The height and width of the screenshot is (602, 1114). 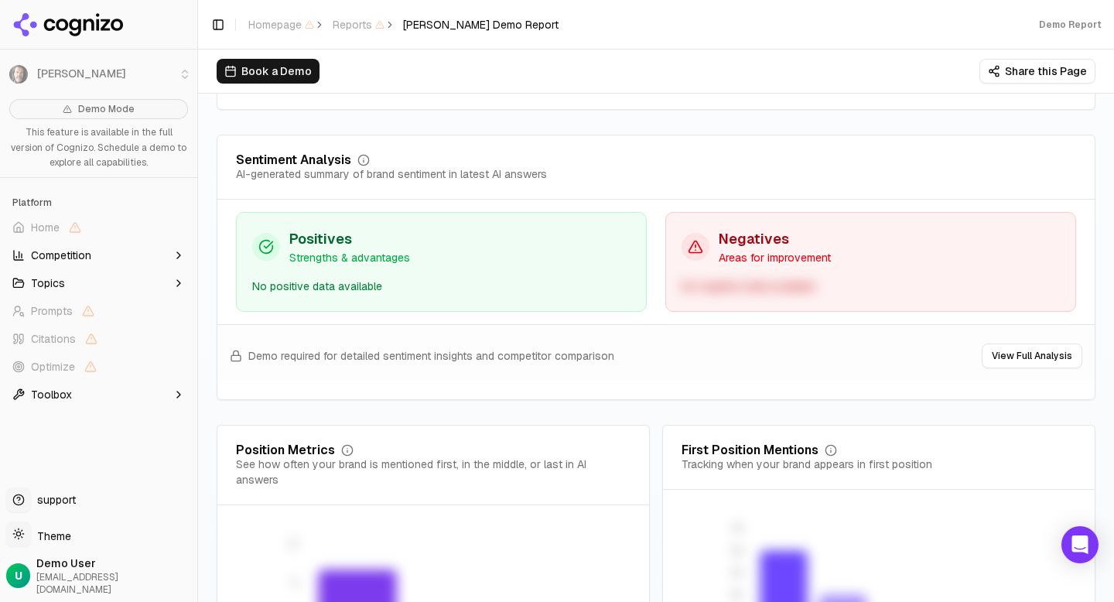 I want to click on button: Topics, so click(x=98, y=283).